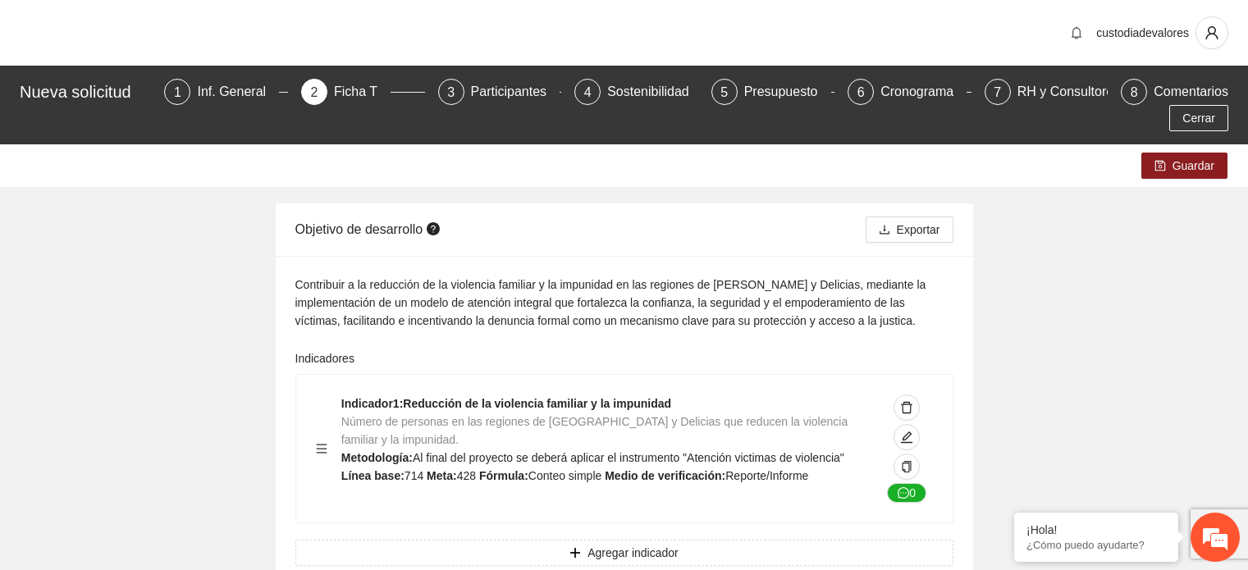 Image resolution: width=1248 pixels, height=570 pixels. I want to click on span: 5, so click(723, 92).